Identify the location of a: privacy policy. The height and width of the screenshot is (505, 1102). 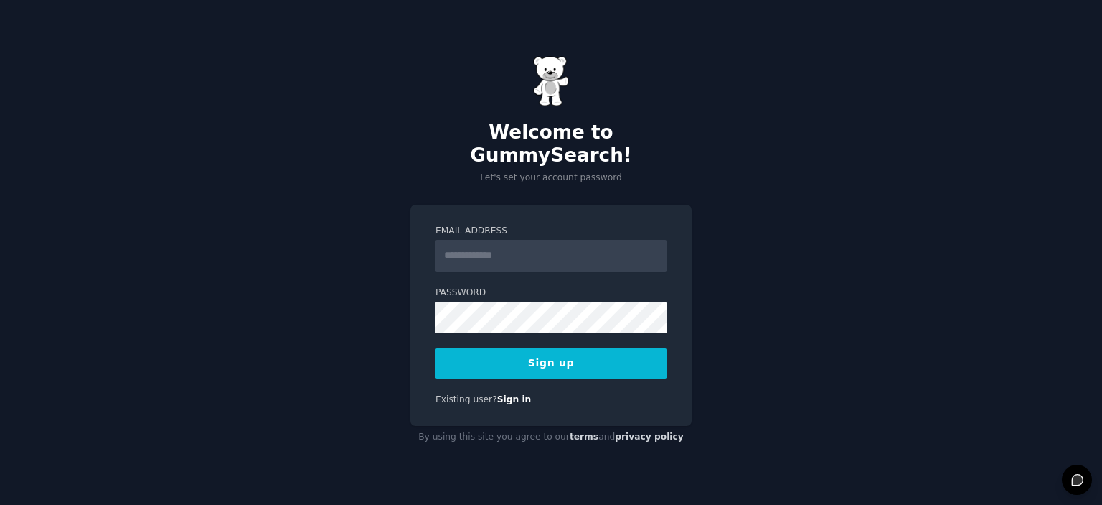
(650, 436).